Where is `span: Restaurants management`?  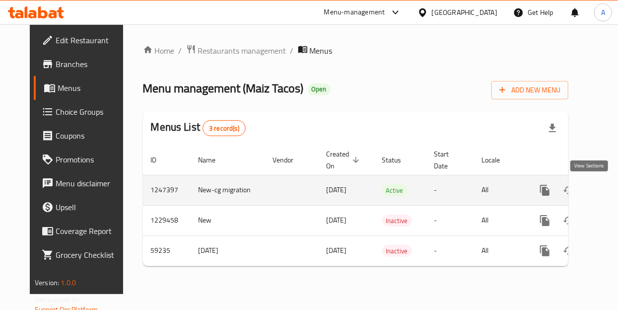
span: Restaurants management is located at coordinates (242, 51).